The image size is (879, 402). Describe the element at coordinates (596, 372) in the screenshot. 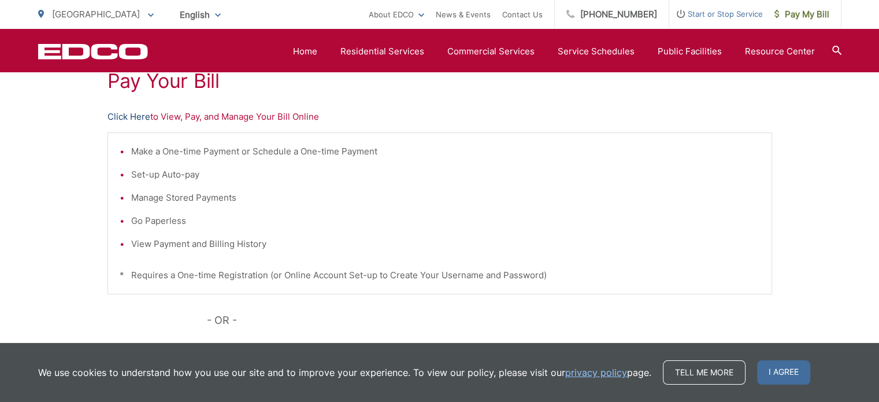

I see `a: privacy policy` at that location.